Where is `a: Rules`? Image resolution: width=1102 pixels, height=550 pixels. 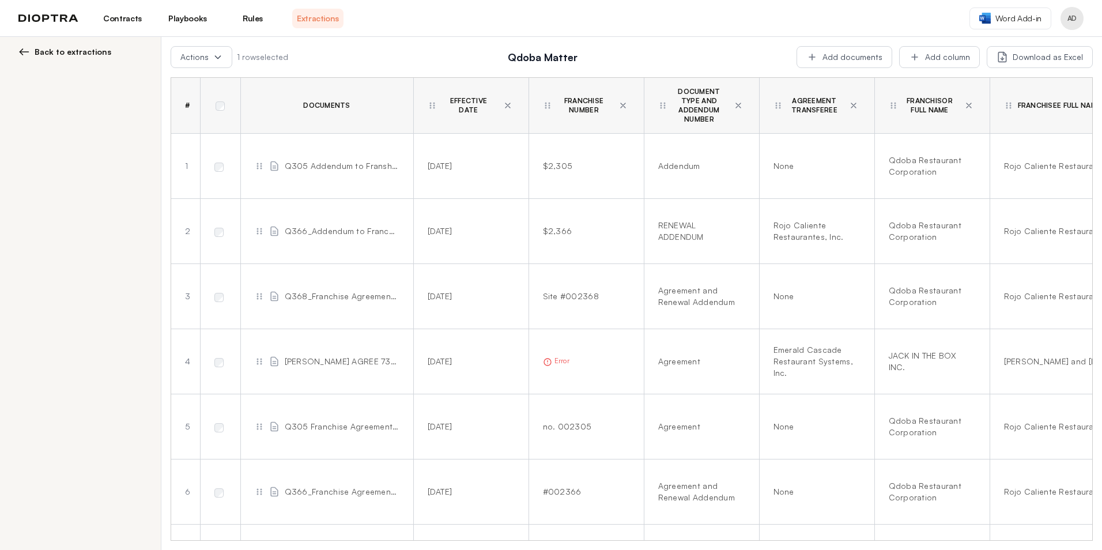 a: Rules is located at coordinates (253, 18).